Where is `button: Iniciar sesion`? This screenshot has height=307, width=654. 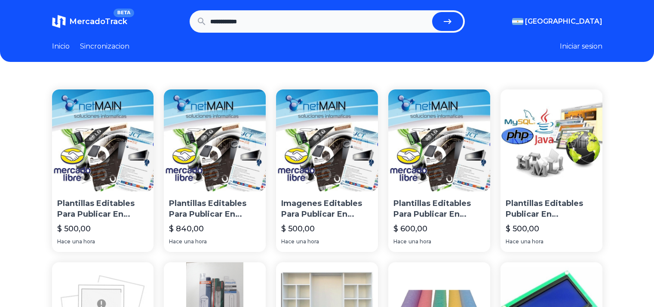 button: Iniciar sesion is located at coordinates (581, 46).